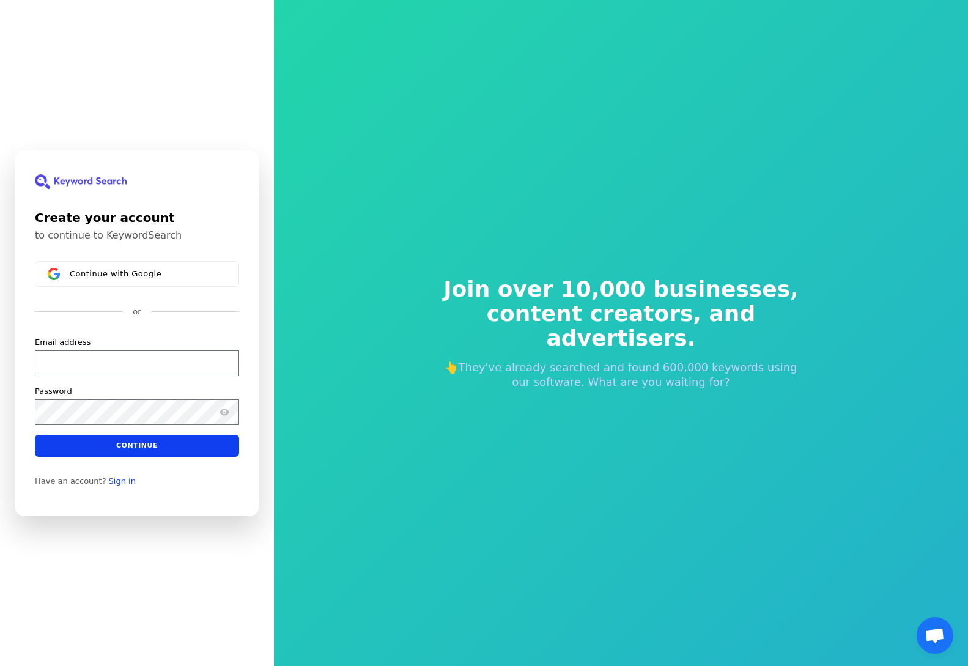 The width and height of the screenshot is (968, 666). What do you see at coordinates (935, 635) in the screenshot?
I see `div: Otwarty czat` at bounding box center [935, 635].